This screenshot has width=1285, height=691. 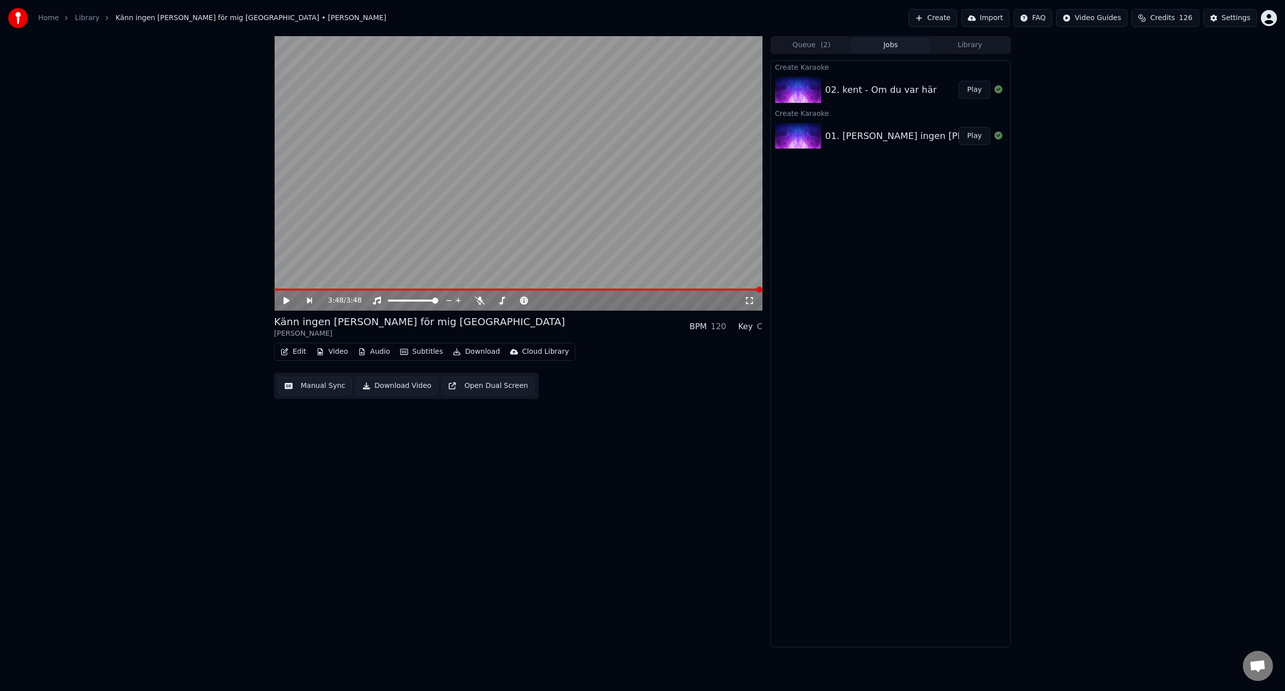 I want to click on button: FAQ, so click(x=1033, y=18).